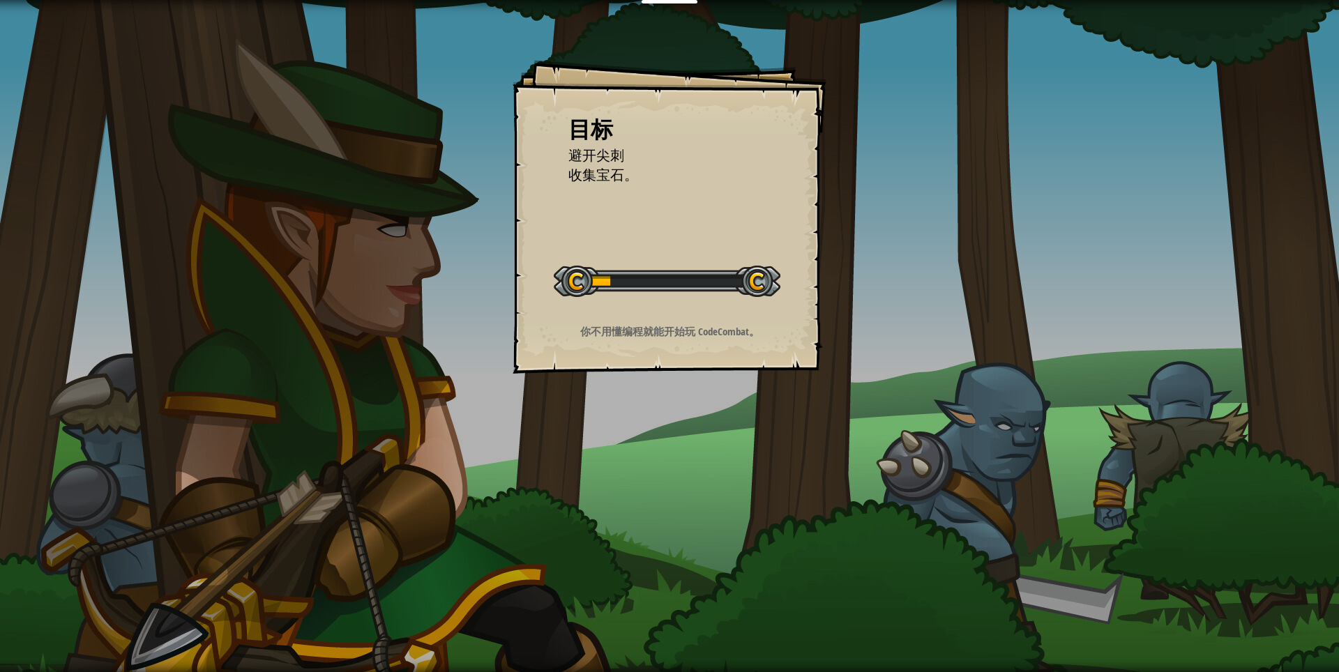 The height and width of the screenshot is (672, 1339). I want to click on p: 你不用懂编程就能开始玩 CodeCombat。, so click(669, 331).